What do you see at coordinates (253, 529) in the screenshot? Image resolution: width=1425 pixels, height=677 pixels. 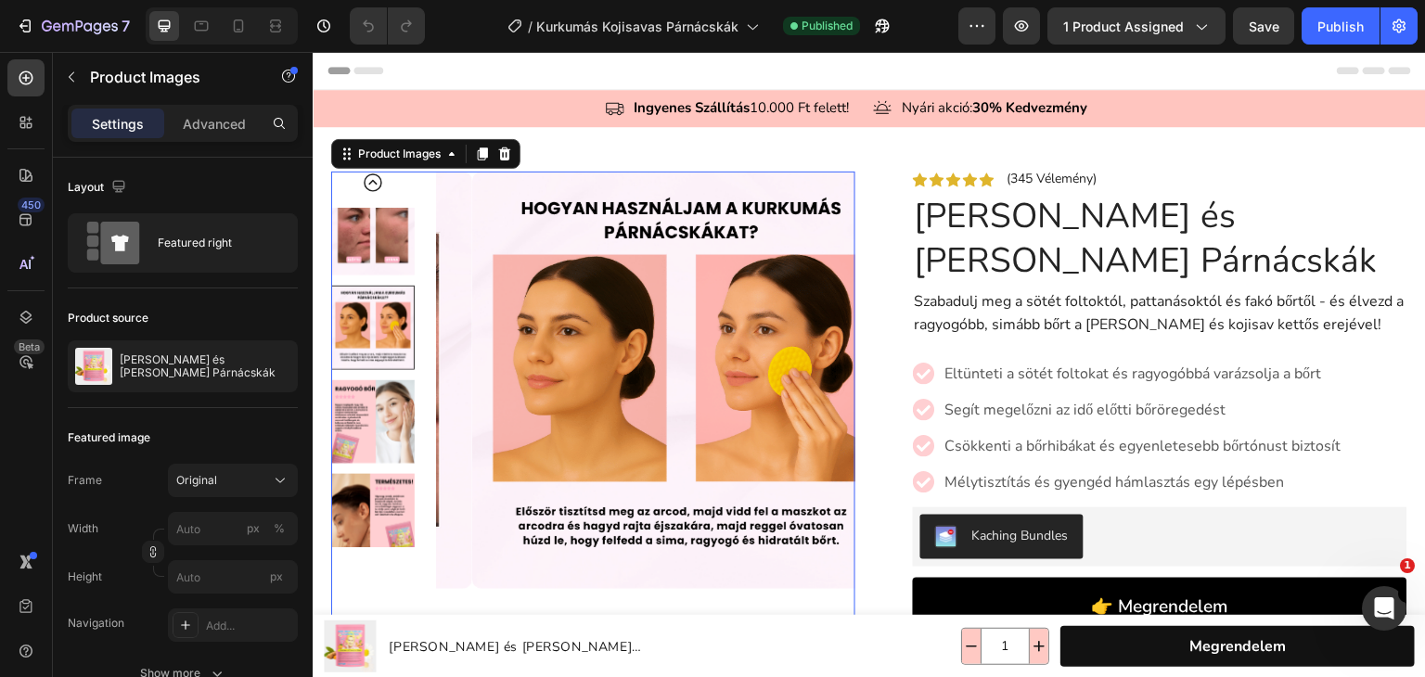 I see `div: px` at bounding box center [253, 529].